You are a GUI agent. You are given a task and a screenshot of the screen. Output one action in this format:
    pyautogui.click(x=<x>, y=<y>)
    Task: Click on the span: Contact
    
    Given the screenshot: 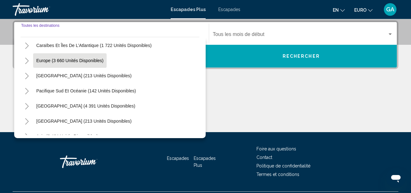 What is the action you would take?
    pyautogui.click(x=264, y=157)
    